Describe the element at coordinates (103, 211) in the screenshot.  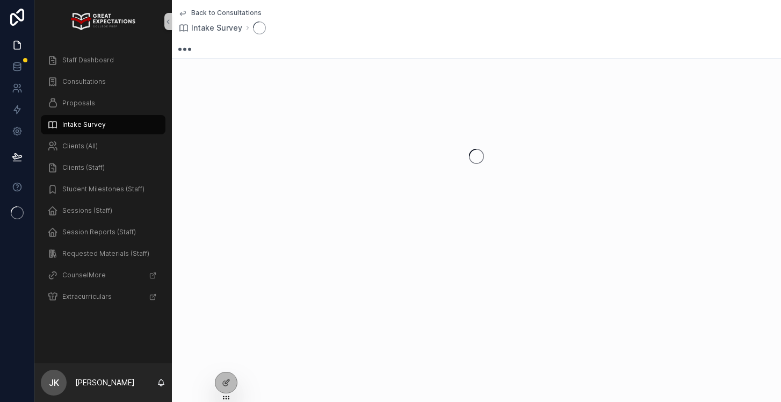
I see `a: Sessions (Staff)` at that location.